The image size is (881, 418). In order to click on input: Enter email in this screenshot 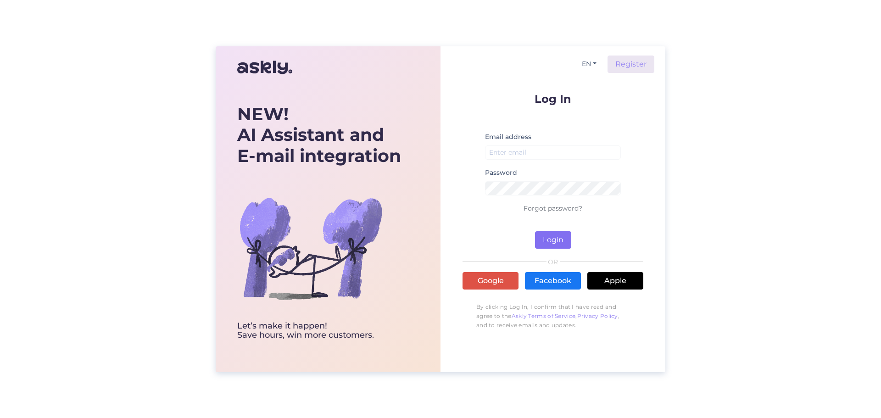, I will do `click(553, 152)`.